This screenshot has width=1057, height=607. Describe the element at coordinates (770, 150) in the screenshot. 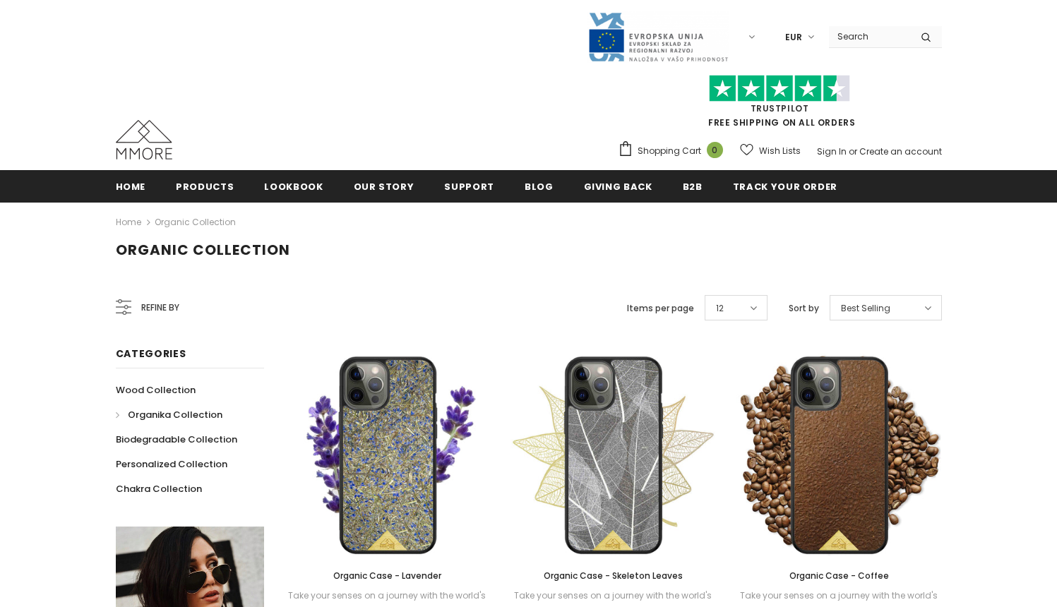

I see `a: Wish Lists` at that location.